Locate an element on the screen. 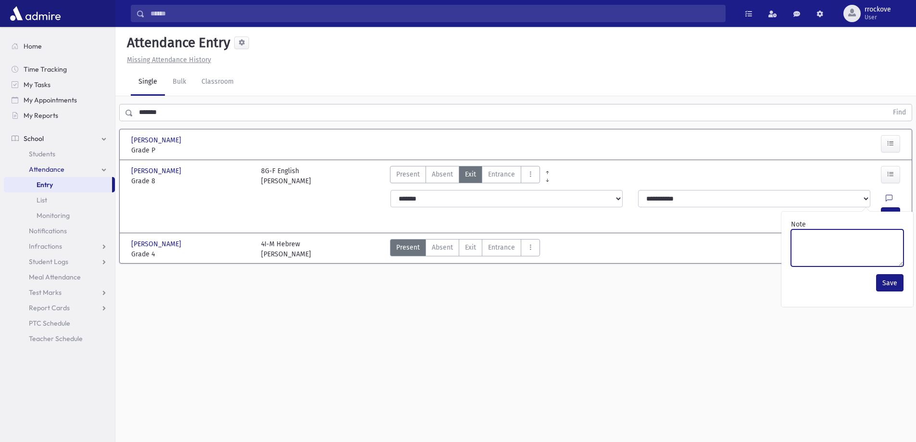 This screenshot has height=442, width=916. span: Grade 4 is located at coordinates (191, 254).